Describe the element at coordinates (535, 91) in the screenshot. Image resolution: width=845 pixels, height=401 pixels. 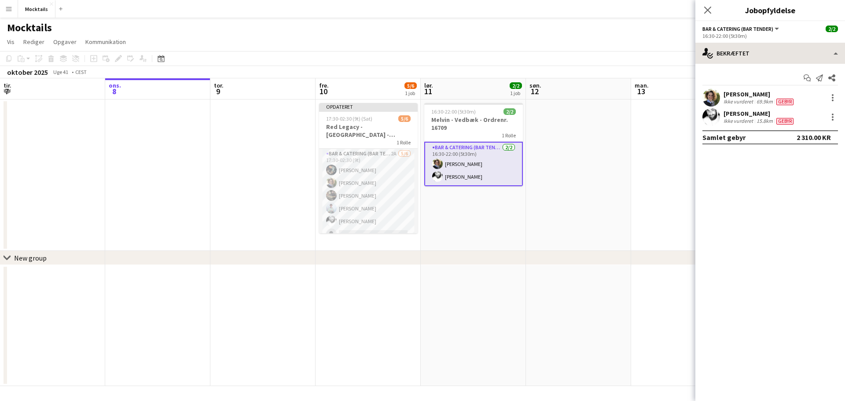
I see `span: 12` at that location.